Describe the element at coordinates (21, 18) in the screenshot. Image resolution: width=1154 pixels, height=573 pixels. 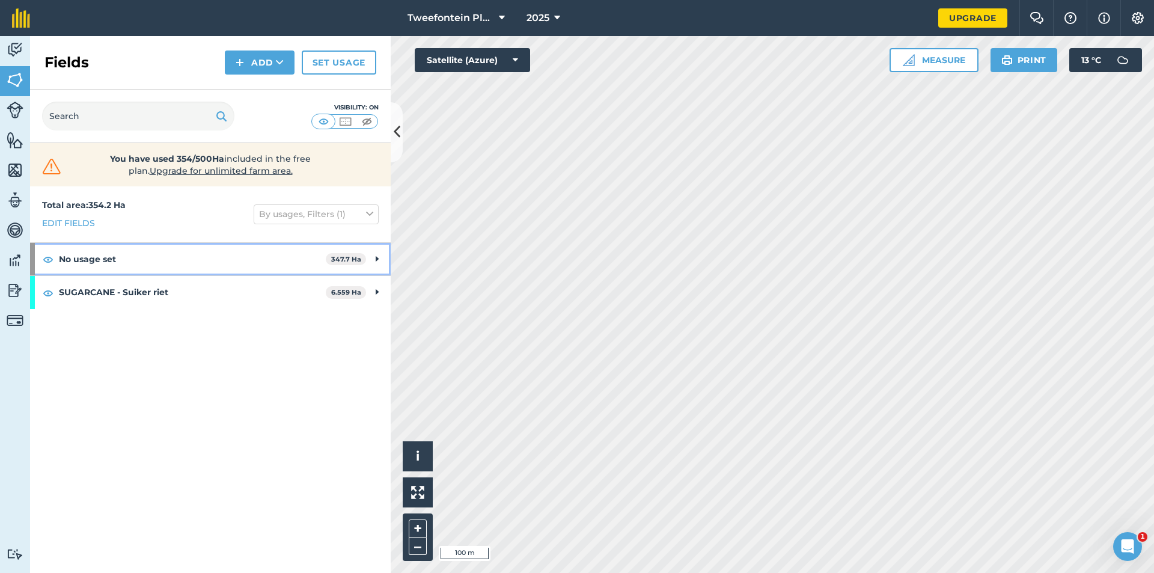
I see `img: fieldmargin Logo` at that location.